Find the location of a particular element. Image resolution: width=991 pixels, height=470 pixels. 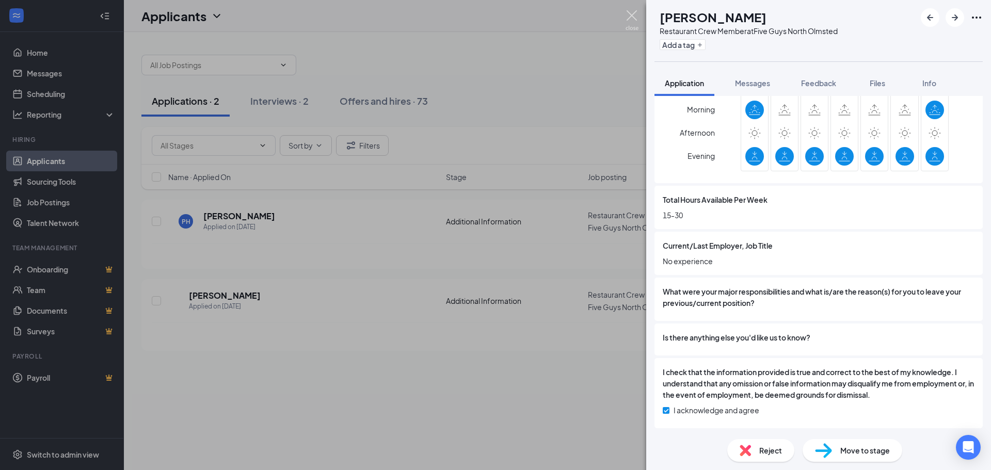

span: Afternoon is located at coordinates (697, 133).